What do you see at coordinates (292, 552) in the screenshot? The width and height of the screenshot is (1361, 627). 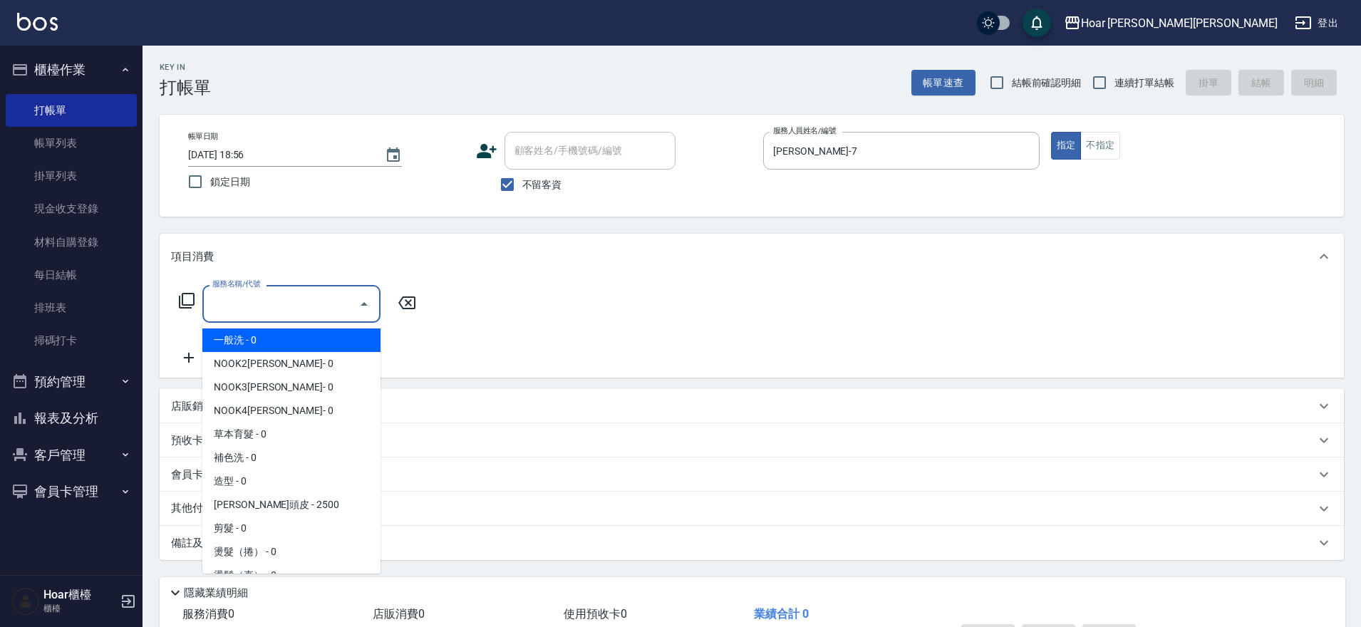 I see `span: 燙髮（捲） - 0` at bounding box center [292, 552].